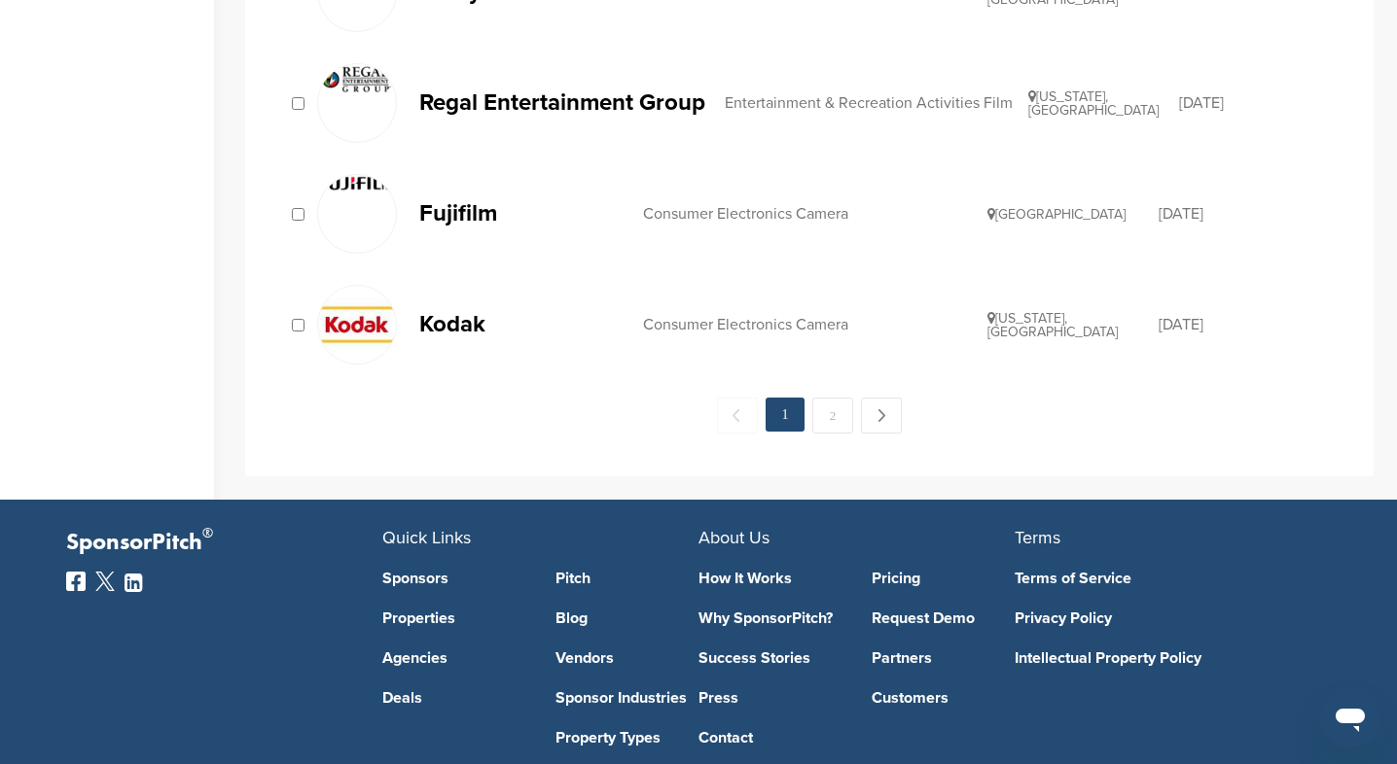 The height and width of the screenshot is (764, 1397). I want to click on a: Pricing, so click(943, 579).